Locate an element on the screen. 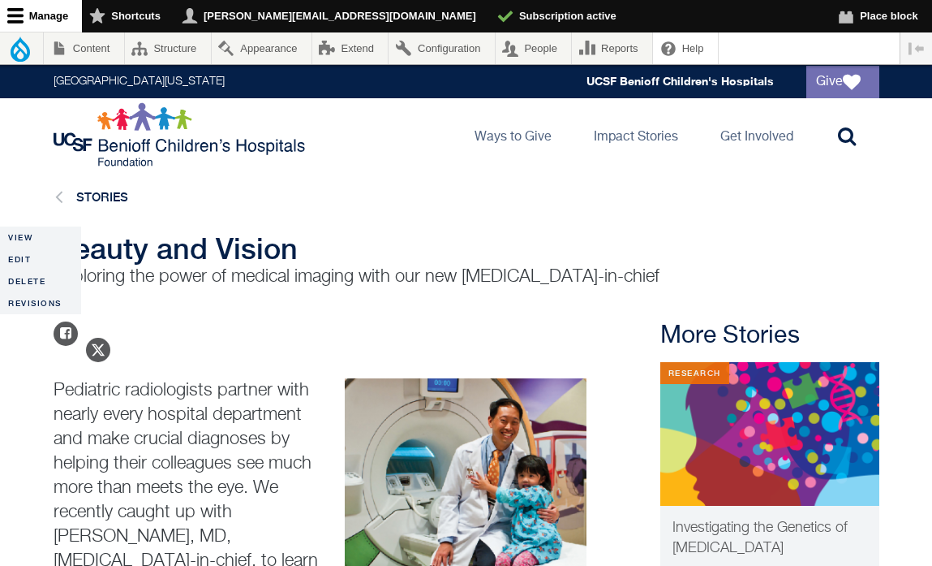 Image resolution: width=932 pixels, height=566 pixels. a: Structure is located at coordinates (168, 48).